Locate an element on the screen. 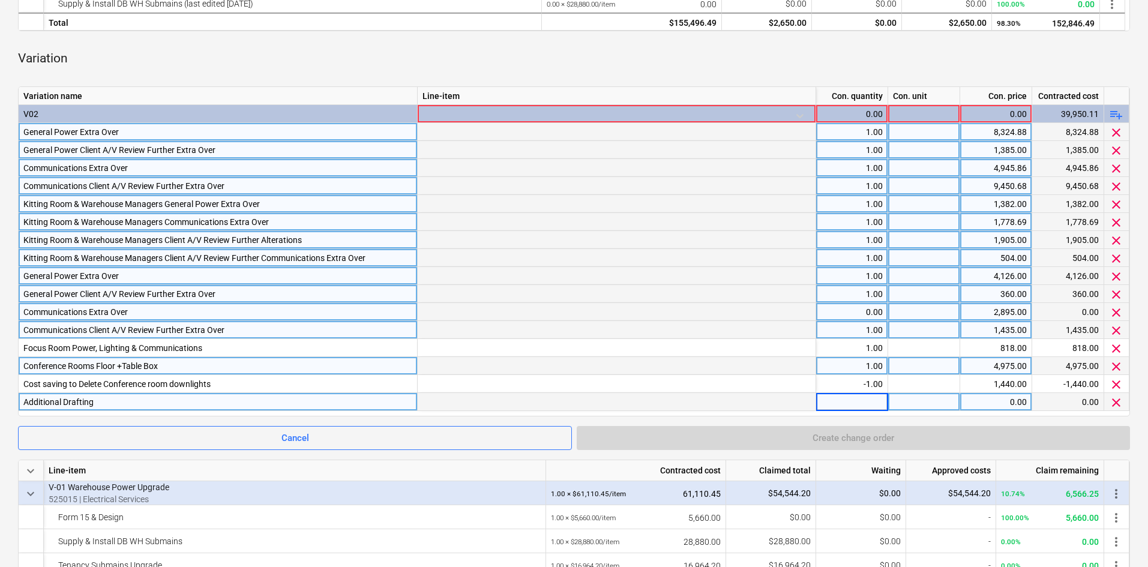 Image resolution: width=1148 pixels, height=567 pixels. div: 1,440.00 is located at coordinates (996, 384).